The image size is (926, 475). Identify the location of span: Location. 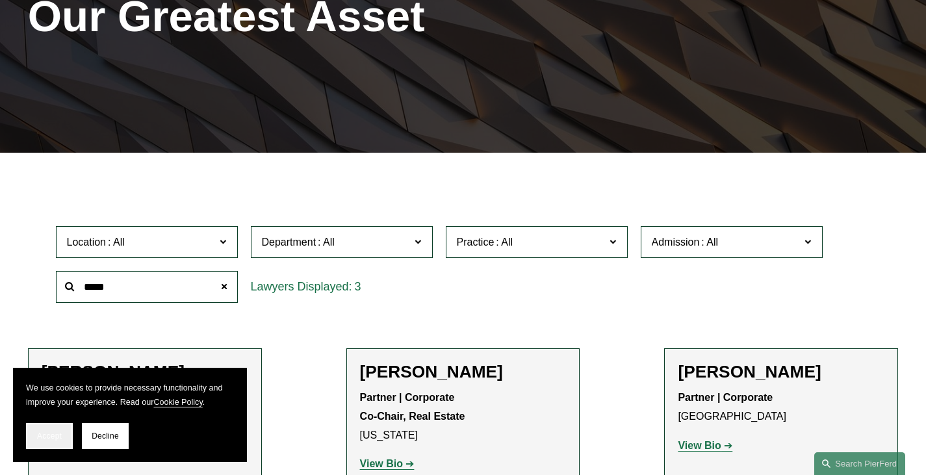
(86, 242).